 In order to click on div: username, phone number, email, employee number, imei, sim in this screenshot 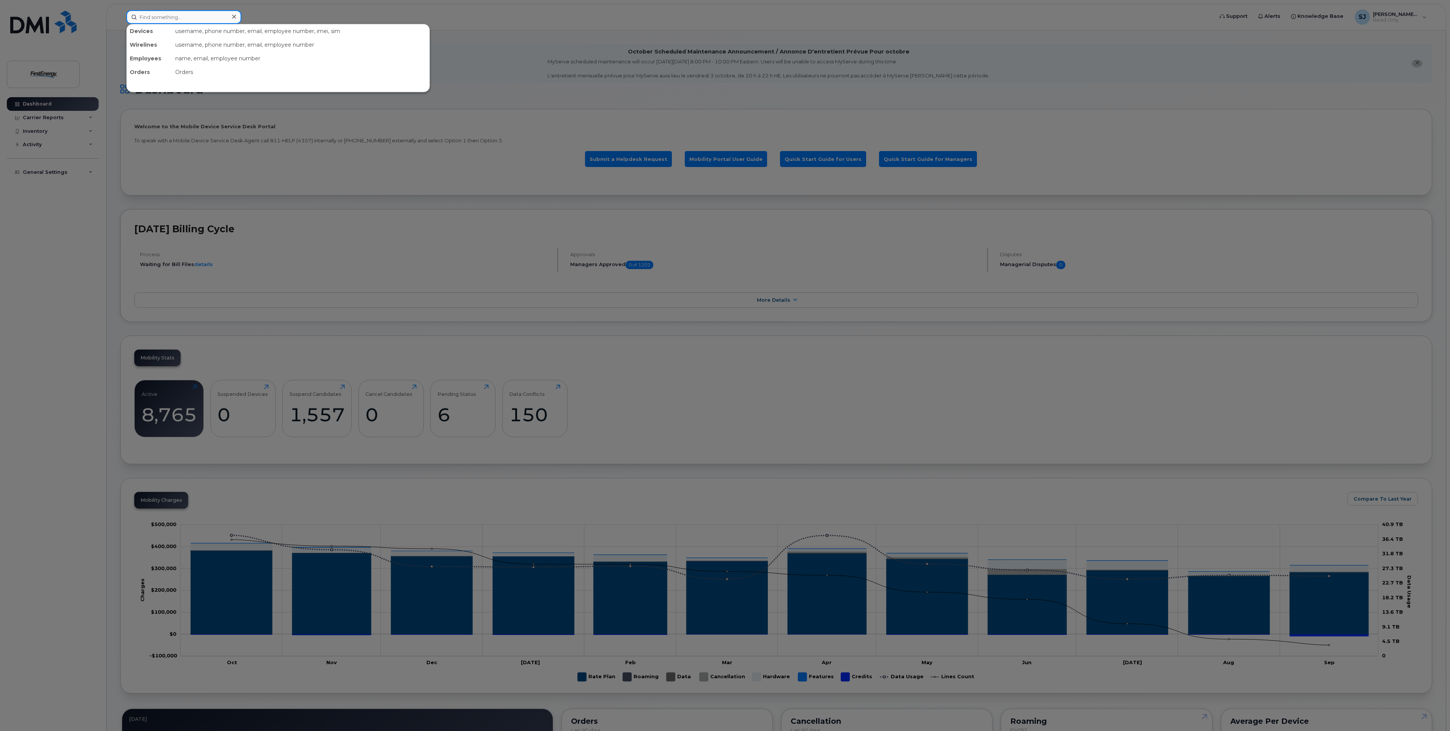, I will do `click(301, 31)`.